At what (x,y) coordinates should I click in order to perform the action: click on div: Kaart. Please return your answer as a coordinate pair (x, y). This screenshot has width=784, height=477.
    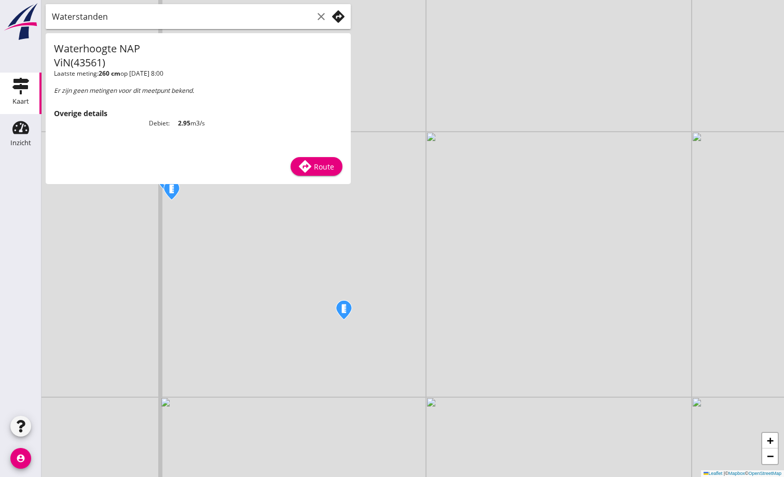
    Looking at the image, I should click on (21, 101).